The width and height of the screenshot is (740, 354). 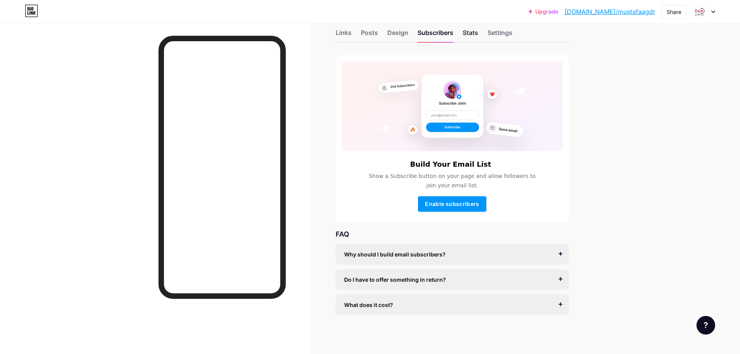 I want to click on span: Show a Subscribe button on your page and allow followers to join your email list., so click(x=452, y=181).